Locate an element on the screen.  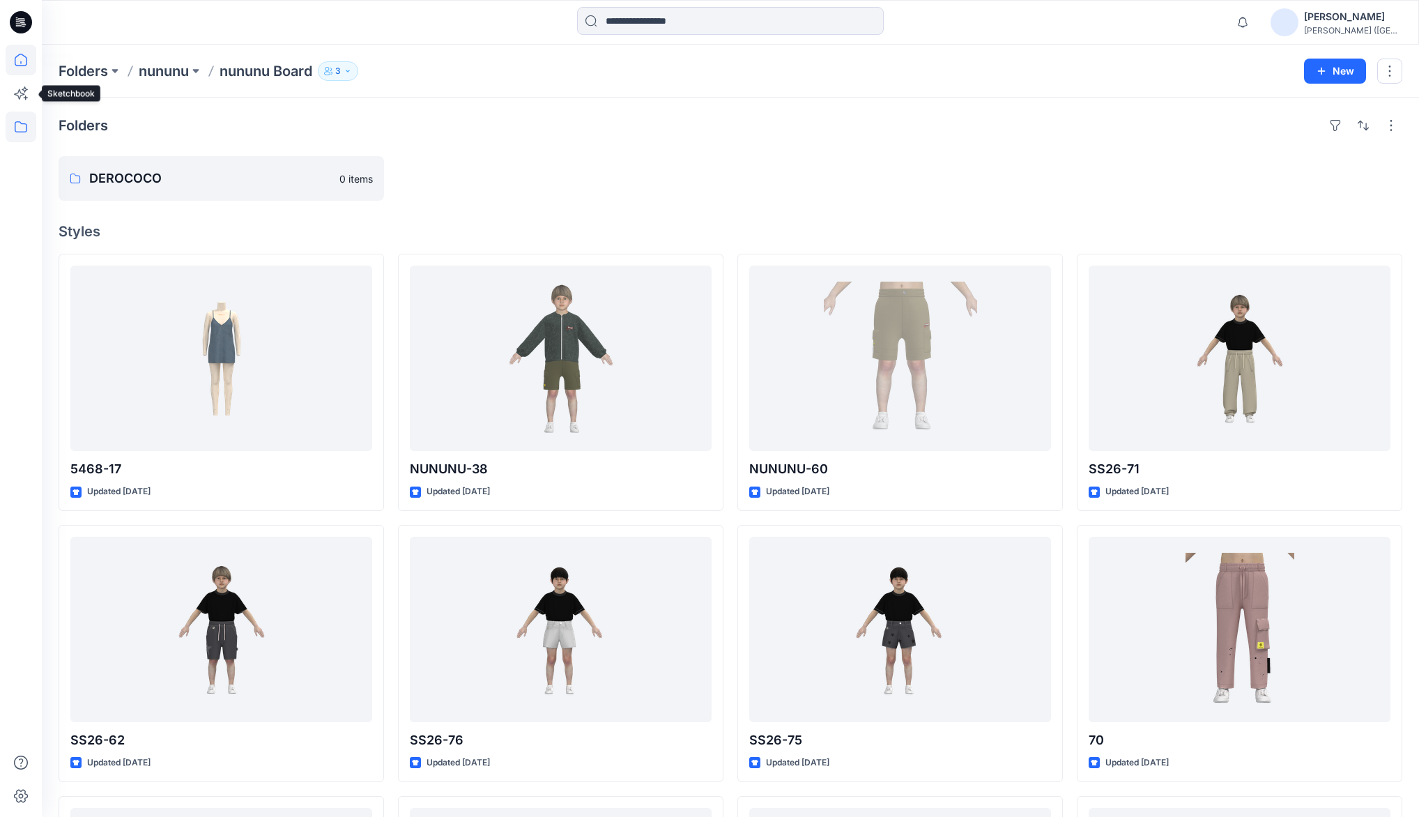
a: SS26-62 is located at coordinates (221, 629).